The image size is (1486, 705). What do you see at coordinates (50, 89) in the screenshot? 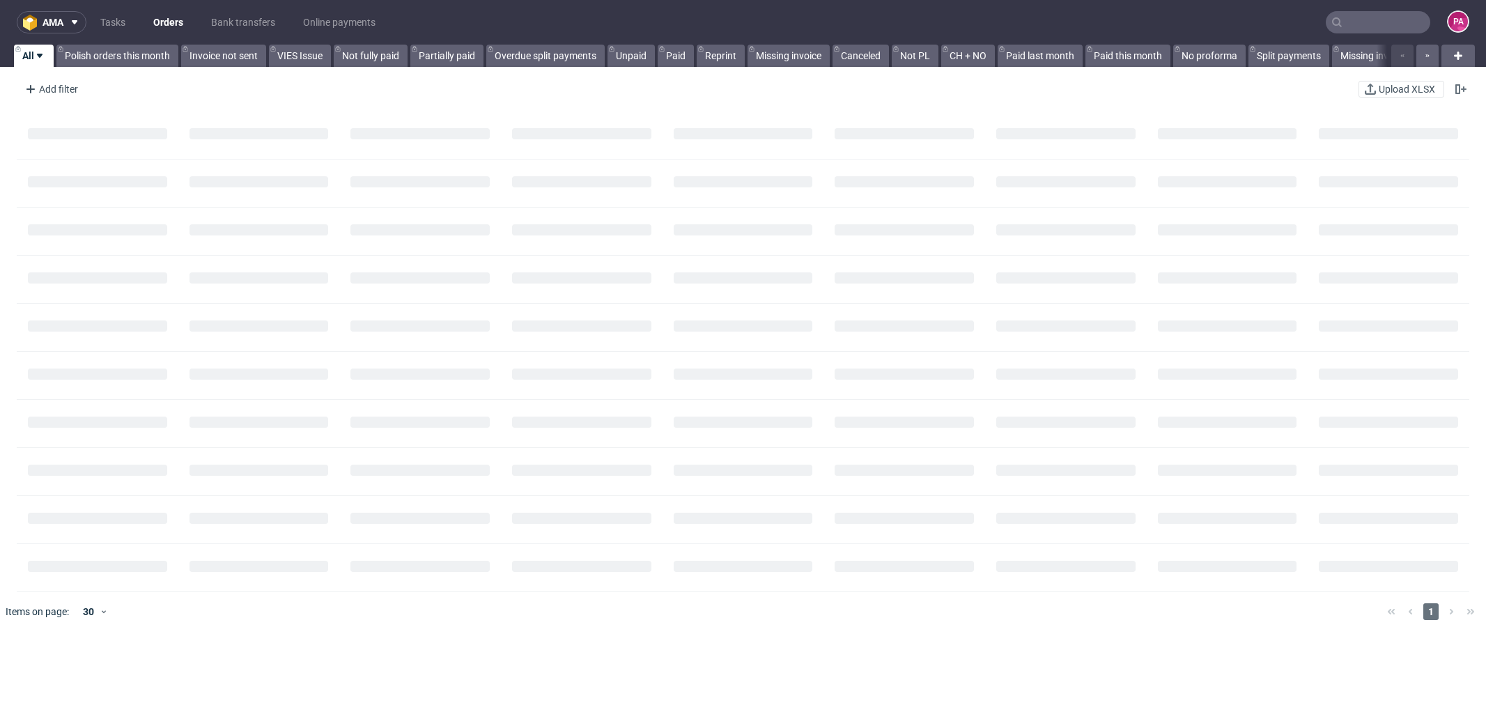
I see `div: Add filter` at bounding box center [50, 89].